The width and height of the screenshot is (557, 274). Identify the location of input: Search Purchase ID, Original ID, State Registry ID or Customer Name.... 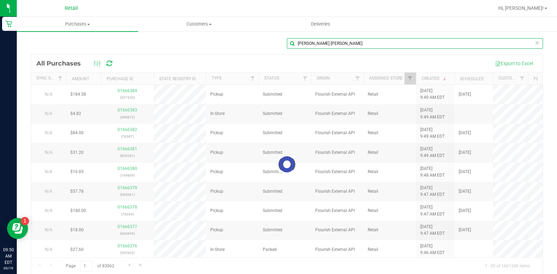
(415, 43).